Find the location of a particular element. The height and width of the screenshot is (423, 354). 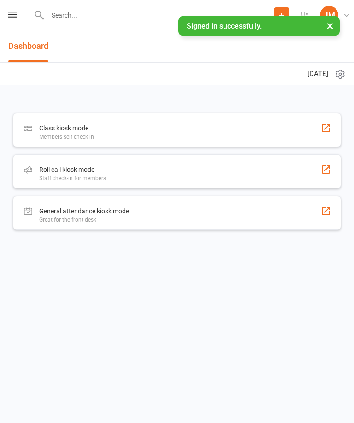

span: Signed in successfully. is located at coordinates (224, 26).